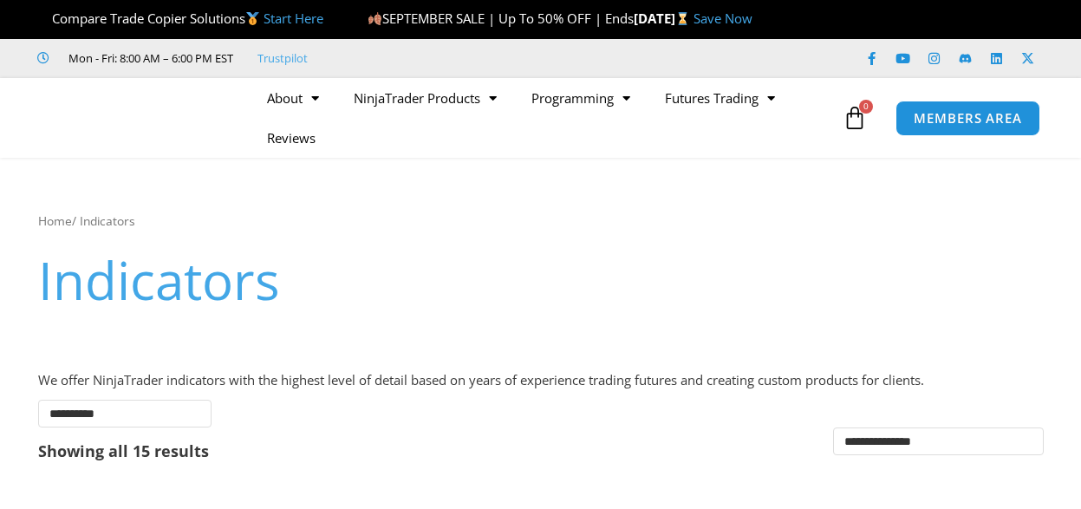 The height and width of the screenshot is (509, 1081). What do you see at coordinates (291, 138) in the screenshot?
I see `a: Reviews` at bounding box center [291, 138].